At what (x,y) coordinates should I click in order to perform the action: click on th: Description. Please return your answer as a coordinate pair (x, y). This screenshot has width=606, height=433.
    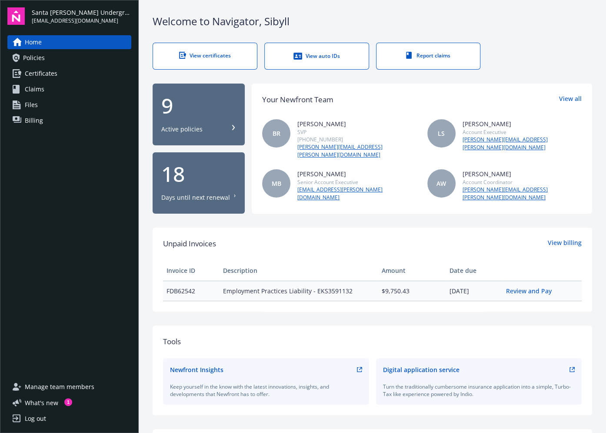
    Looking at the image, I should click on (299, 270).